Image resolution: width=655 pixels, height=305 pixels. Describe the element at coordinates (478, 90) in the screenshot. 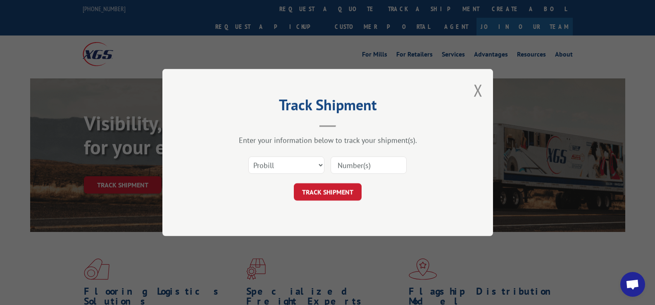

I see `button: Close modal` at that location.